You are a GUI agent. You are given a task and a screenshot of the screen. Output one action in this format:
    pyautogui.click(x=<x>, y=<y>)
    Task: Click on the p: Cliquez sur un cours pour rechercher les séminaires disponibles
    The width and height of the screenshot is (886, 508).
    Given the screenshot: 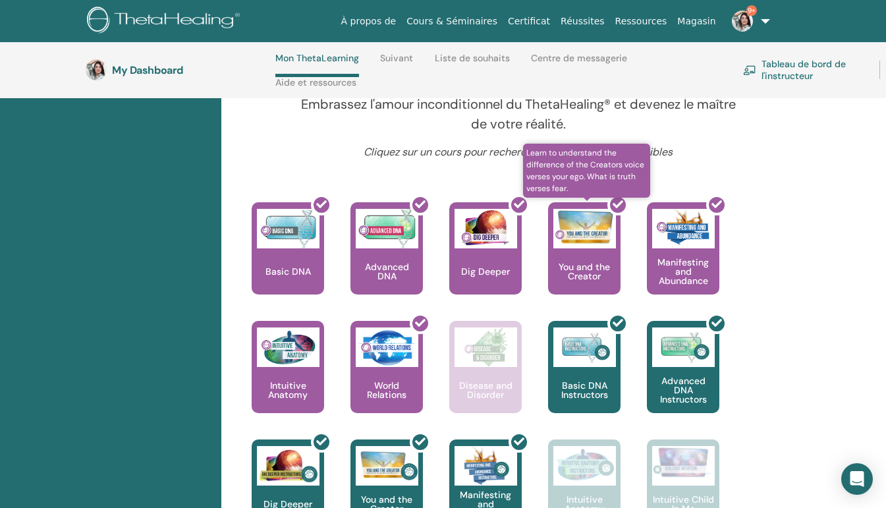 What is the action you would take?
    pyautogui.click(x=519, y=152)
    